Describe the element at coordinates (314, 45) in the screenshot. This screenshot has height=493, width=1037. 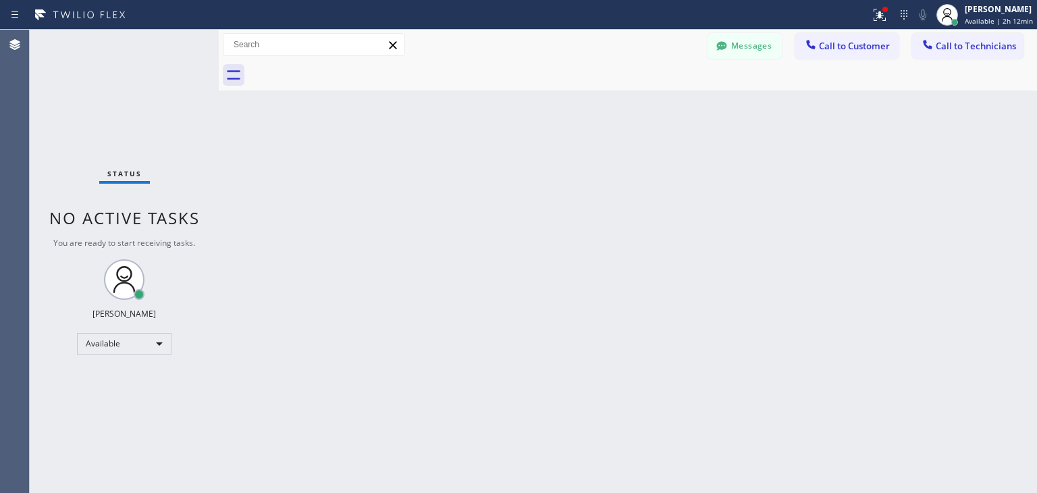
I see `input: Search` at that location.